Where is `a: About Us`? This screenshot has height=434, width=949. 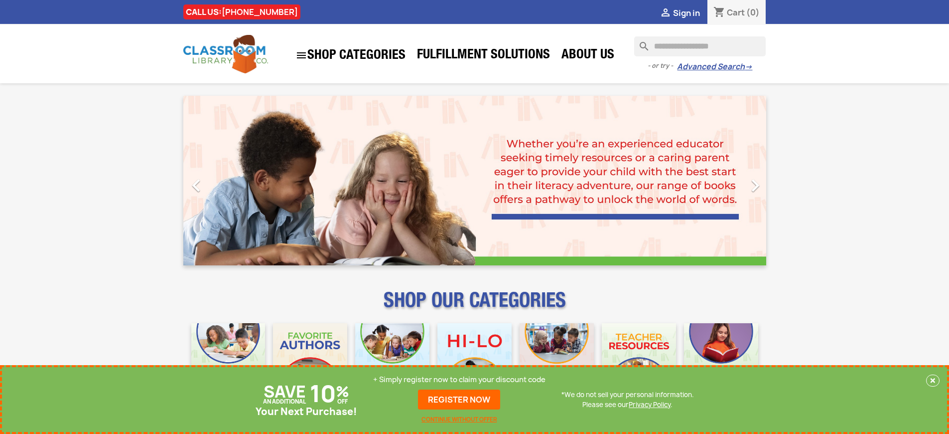
a: About Us is located at coordinates (588, 56).